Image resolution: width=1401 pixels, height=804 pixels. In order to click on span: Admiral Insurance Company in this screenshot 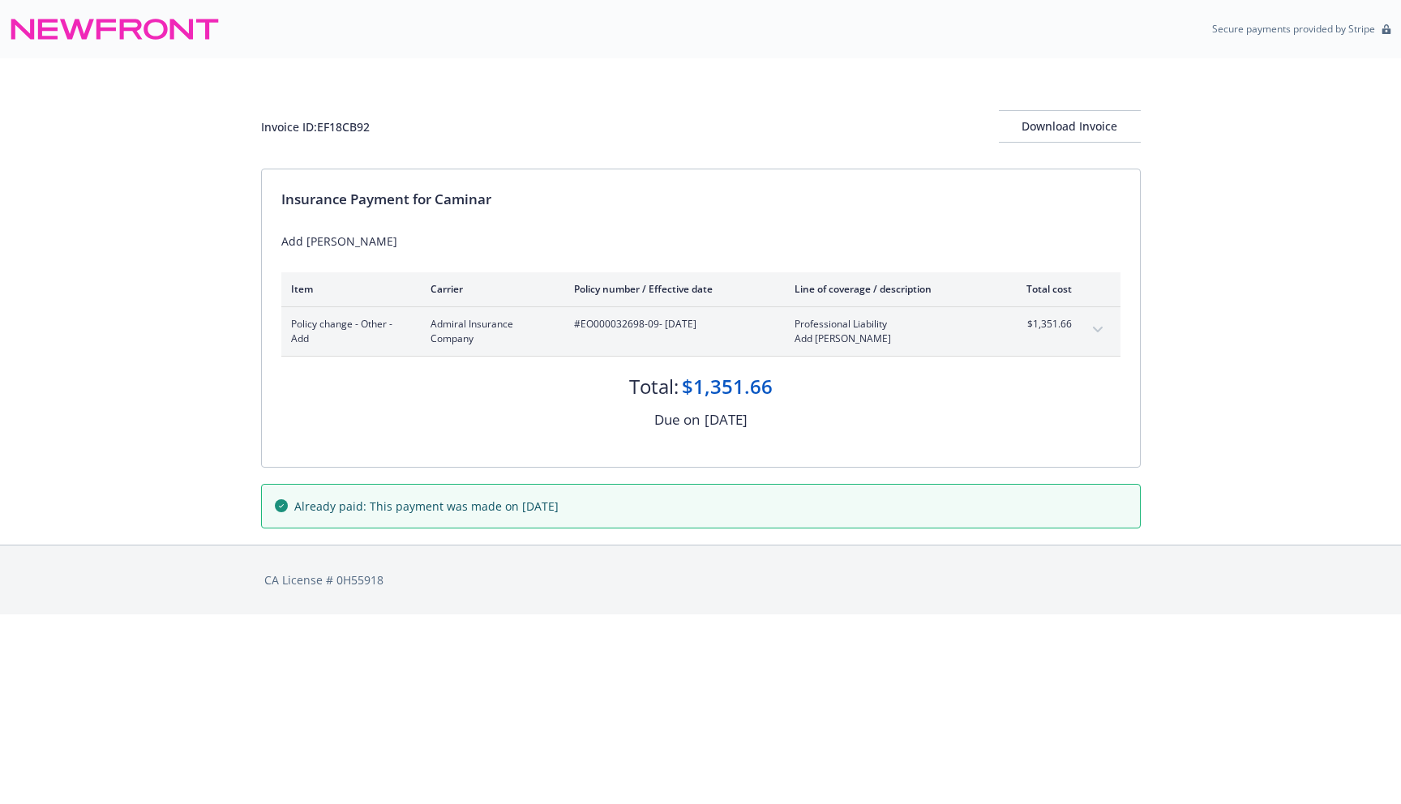, I will do `click(489, 332)`.